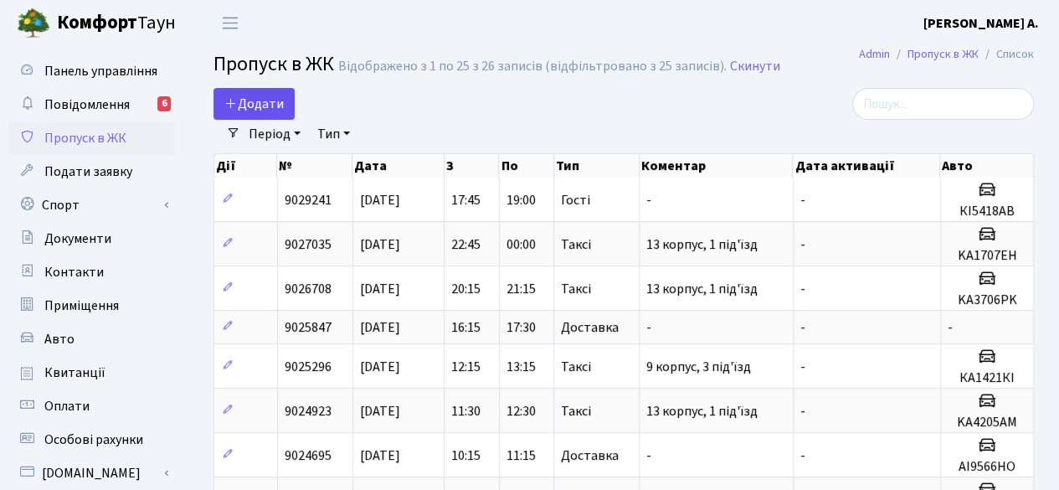  Describe the element at coordinates (92, 239) in the screenshot. I see `a: Документи` at that location.